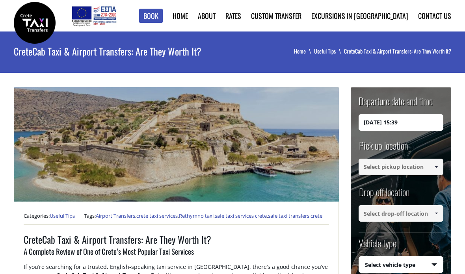 This screenshot has width=465, height=274. Describe the element at coordinates (176, 144) in the screenshot. I see `img: CreteCab Taxi & Airport Transfers: Are They Worth It?` at that location.